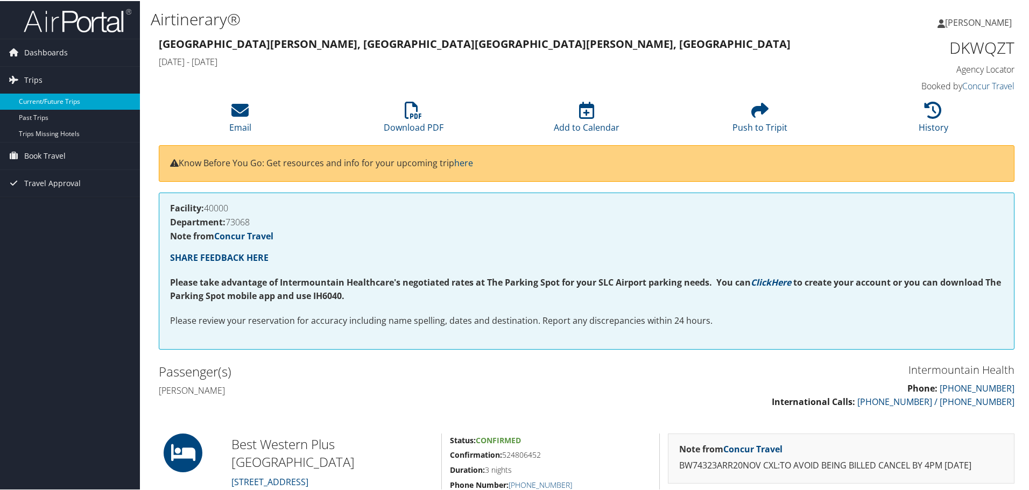 This screenshot has height=490, width=1029. What do you see at coordinates (46, 52) in the screenshot?
I see `span: Dashboards` at bounding box center [46, 52].